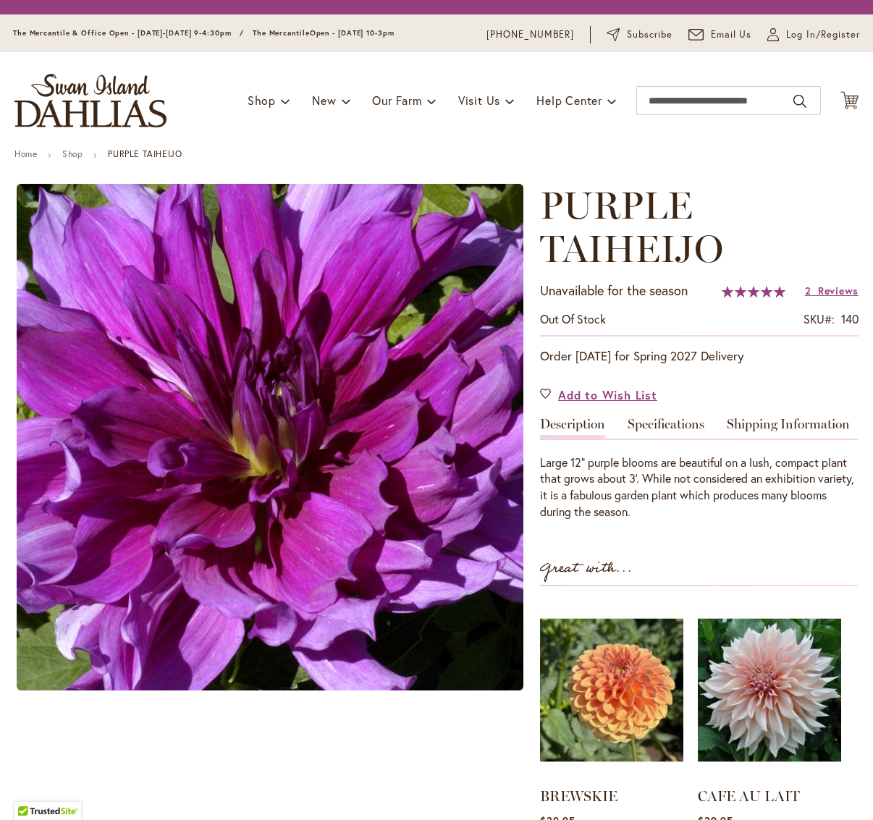  Describe the element at coordinates (731, 35) in the screenshot. I see `span: Email Us` at that location.